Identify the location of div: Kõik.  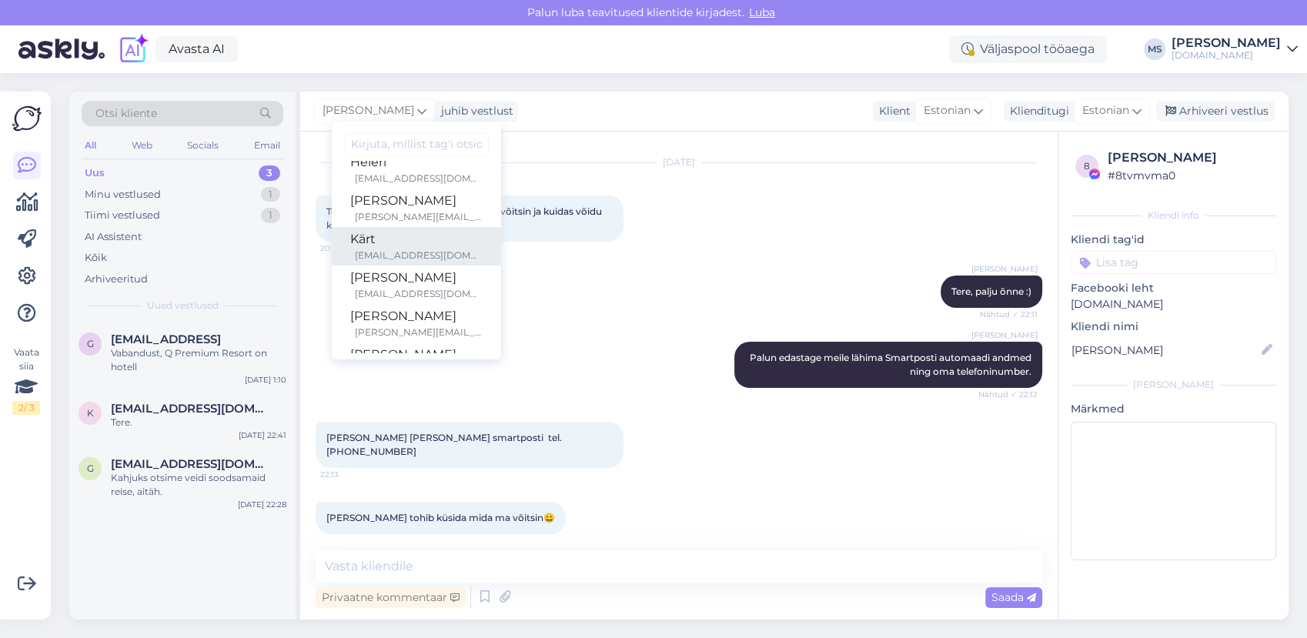
(95, 258).